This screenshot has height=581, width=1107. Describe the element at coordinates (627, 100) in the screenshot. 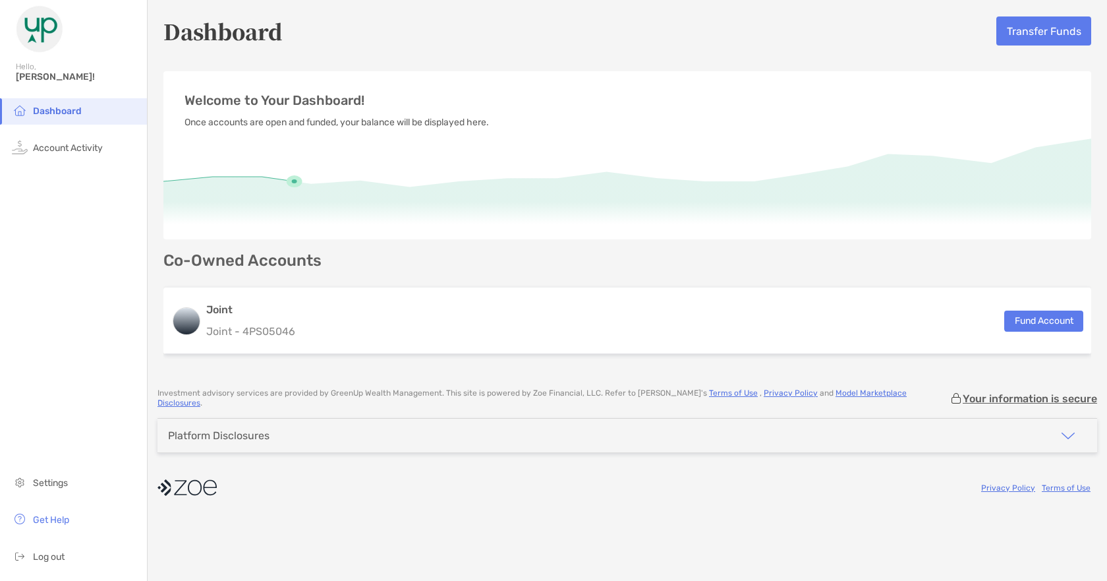

I see `p: Welcome to Your Dashboard!` at that location.